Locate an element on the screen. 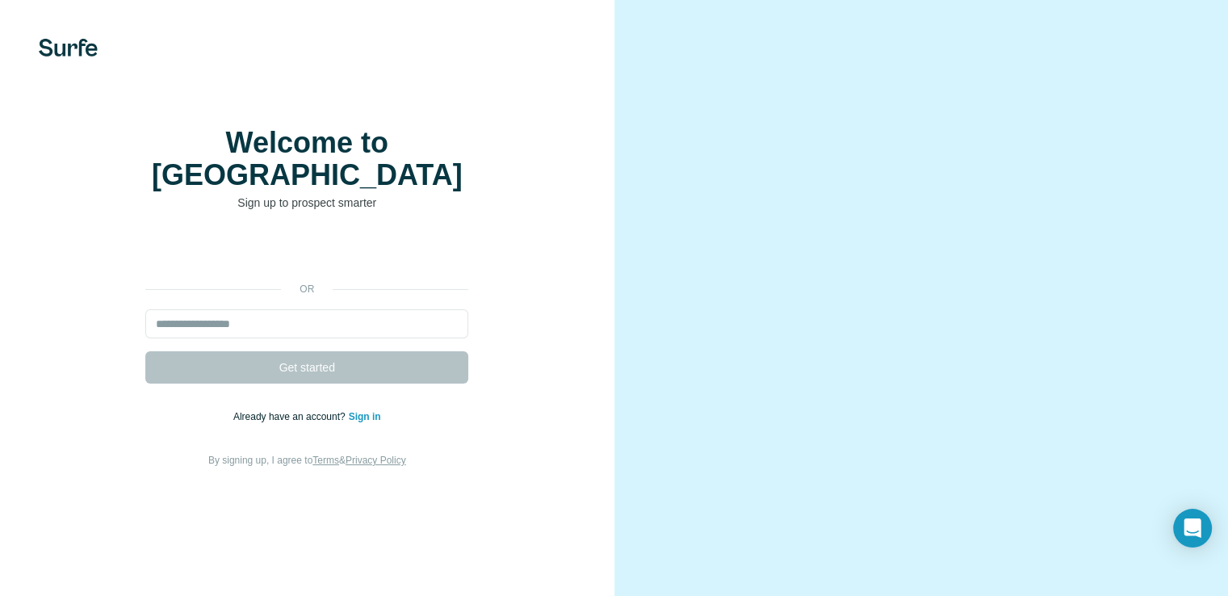  p: or is located at coordinates (307, 289).